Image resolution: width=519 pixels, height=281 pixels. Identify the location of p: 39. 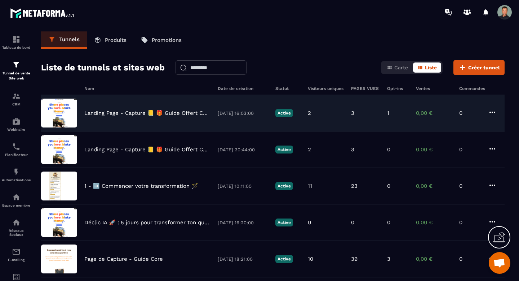
(355, 259).